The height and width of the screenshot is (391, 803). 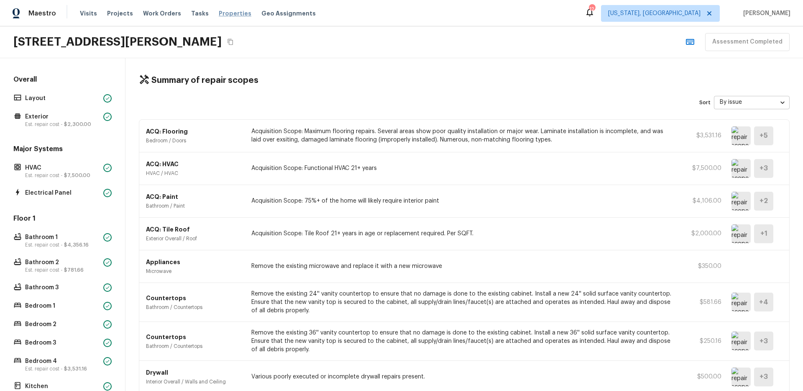 I want to click on h5: + 1, so click(x=764, y=233).